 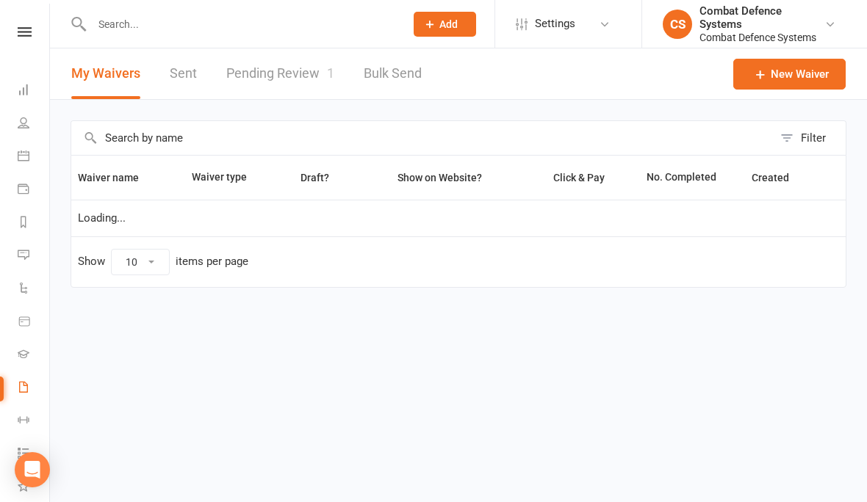 I want to click on a: Dashboard, so click(x=34, y=91).